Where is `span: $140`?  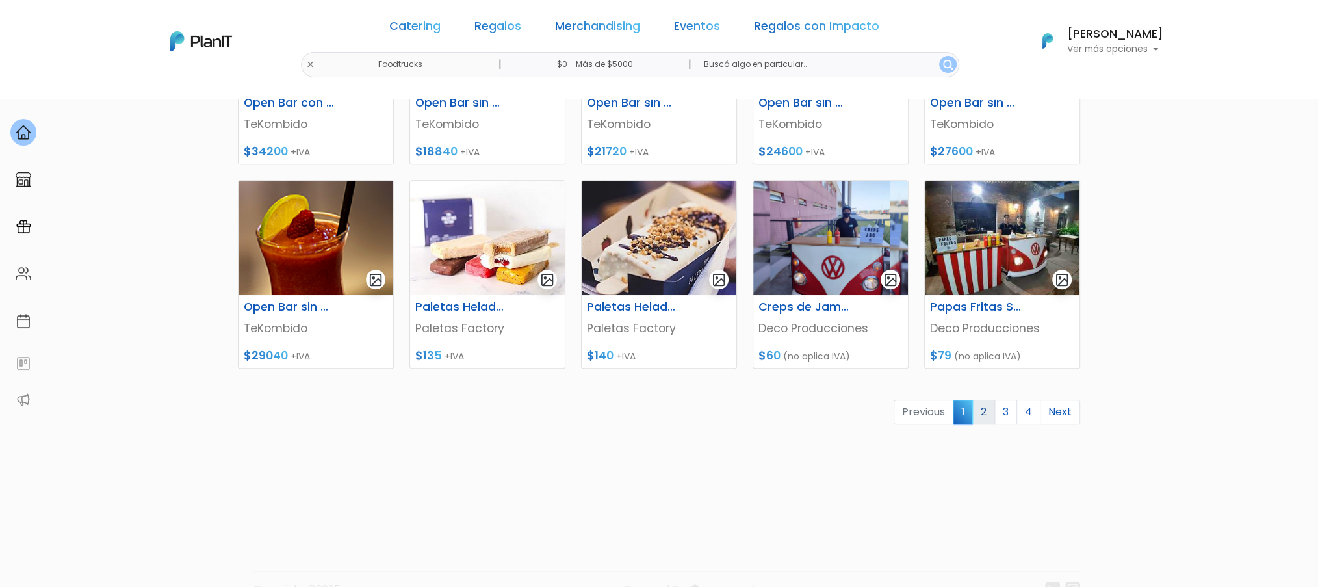
span: $140 is located at coordinates (600, 356).